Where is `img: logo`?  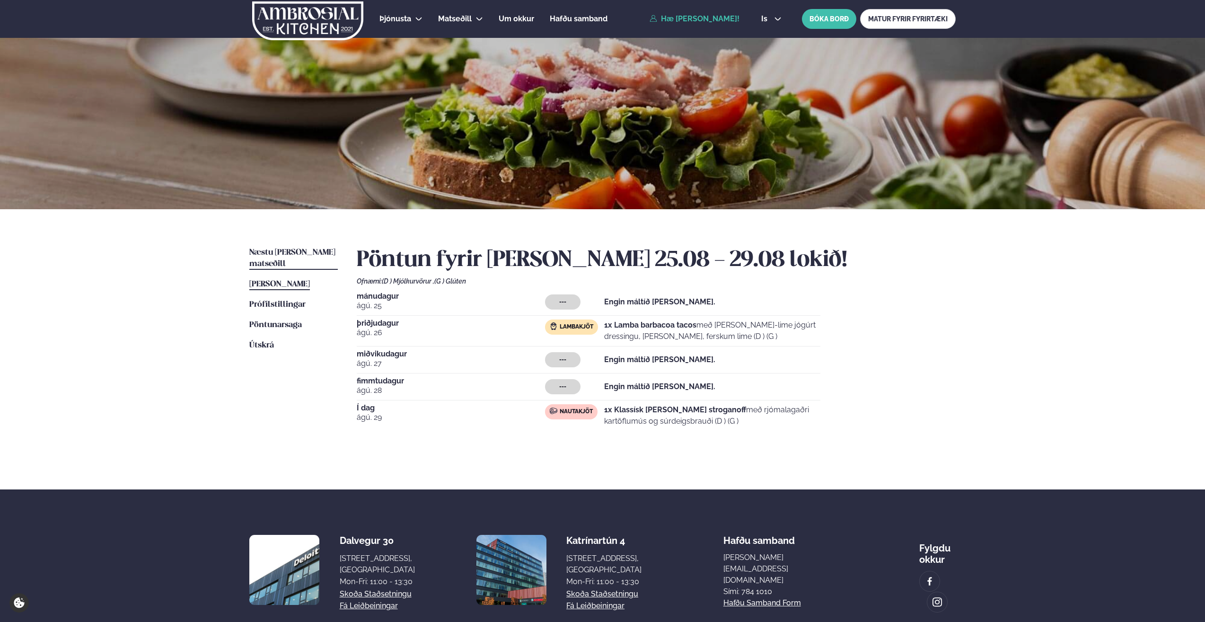
img: logo is located at coordinates (308, 21).